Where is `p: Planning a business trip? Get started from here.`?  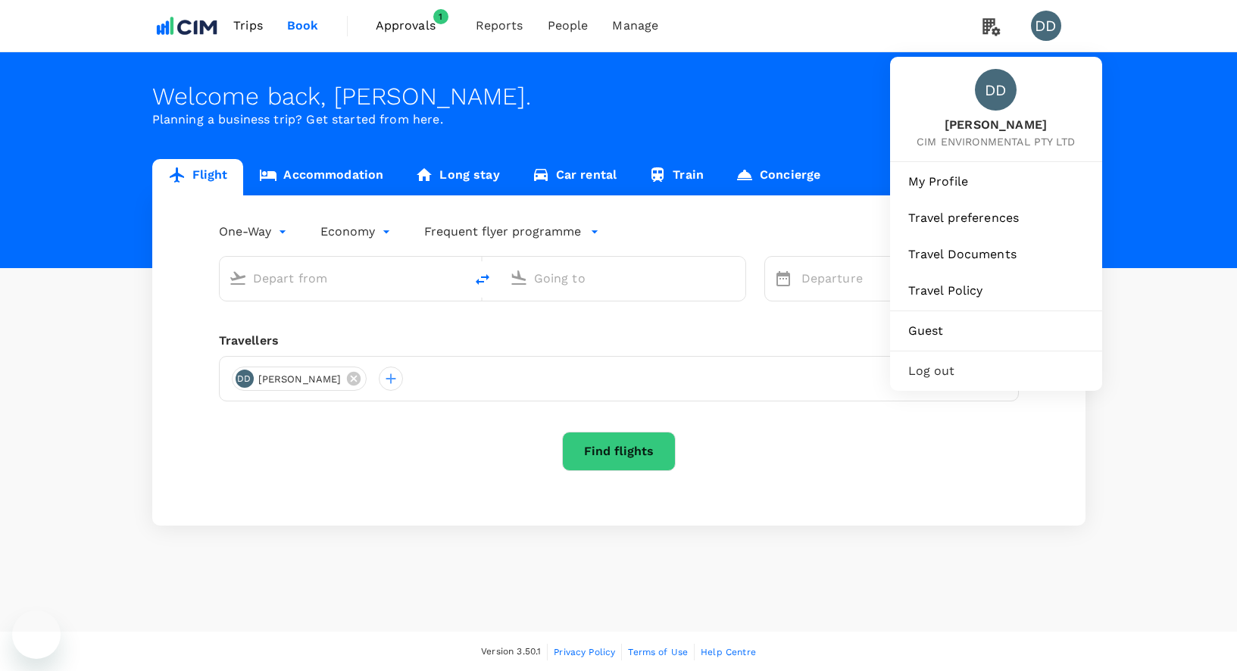 p: Planning a business trip? Get started from here. is located at coordinates (619, 120).